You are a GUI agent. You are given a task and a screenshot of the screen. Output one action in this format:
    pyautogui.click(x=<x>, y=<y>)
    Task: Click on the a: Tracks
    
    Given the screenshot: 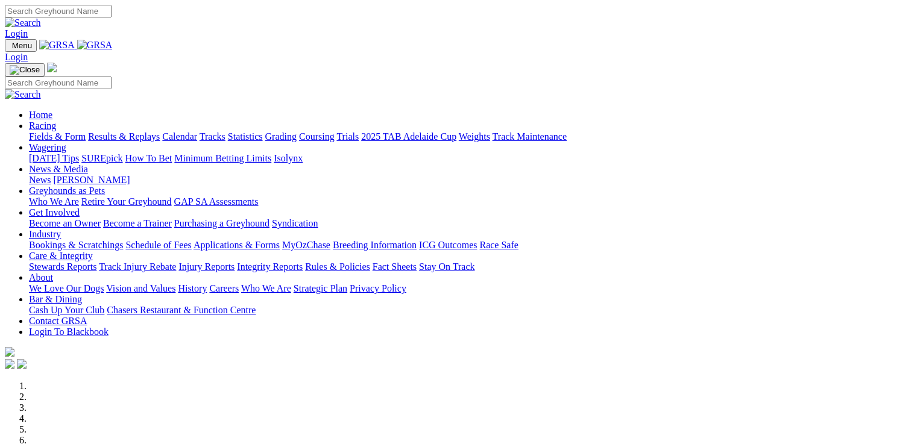 What is the action you would take?
    pyautogui.click(x=212, y=136)
    